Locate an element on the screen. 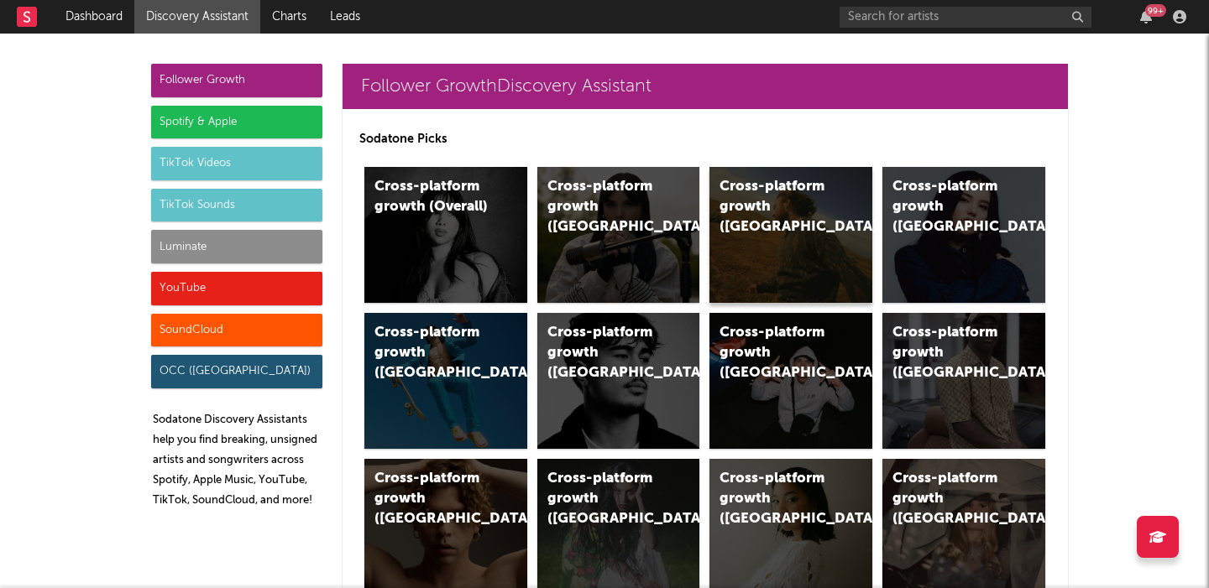 This screenshot has width=1209, height=588. div: Follower Growth is located at coordinates (237, 81).